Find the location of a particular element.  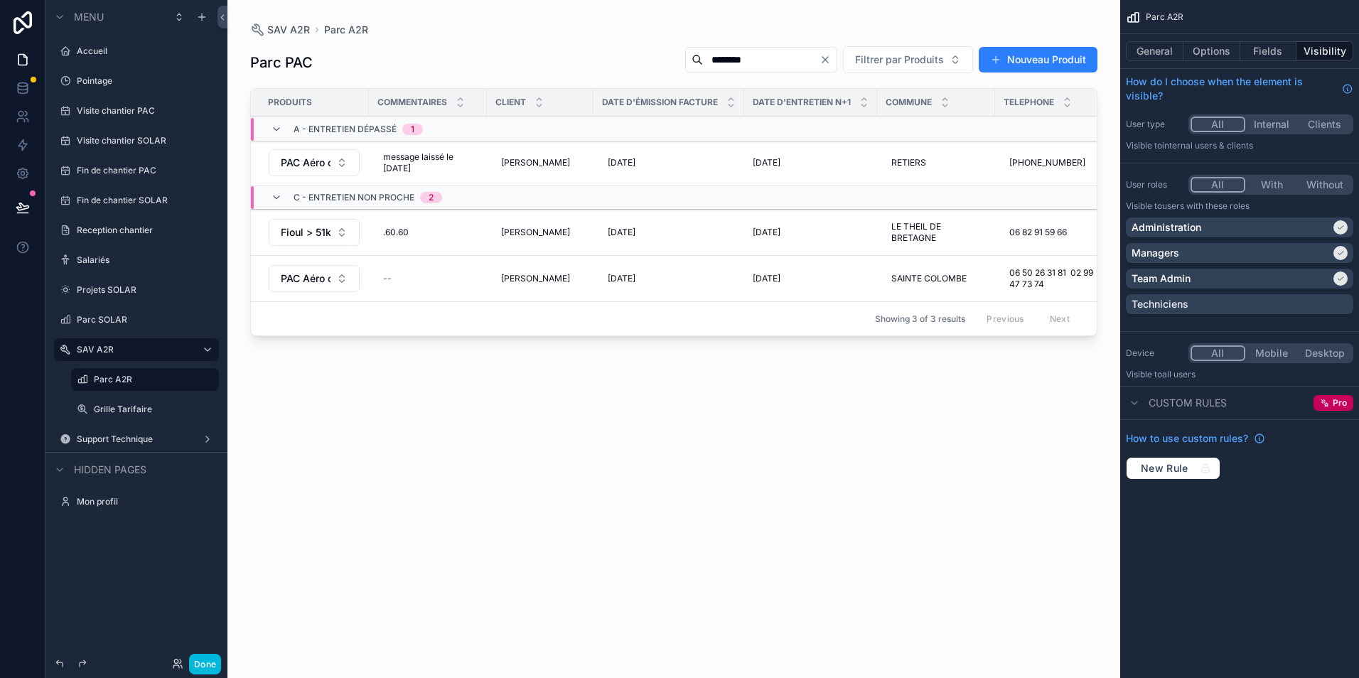

a: Parc SOLAR is located at coordinates (144, 320).